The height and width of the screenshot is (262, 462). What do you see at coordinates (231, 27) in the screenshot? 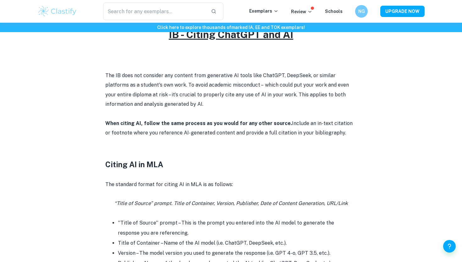
I see `h6: Click here to explore thousands of marked IA, EE and TOK exemplars !` at bounding box center [231, 27].